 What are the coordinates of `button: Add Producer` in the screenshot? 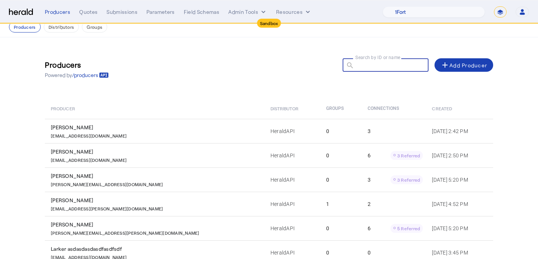 It's located at (464, 65).